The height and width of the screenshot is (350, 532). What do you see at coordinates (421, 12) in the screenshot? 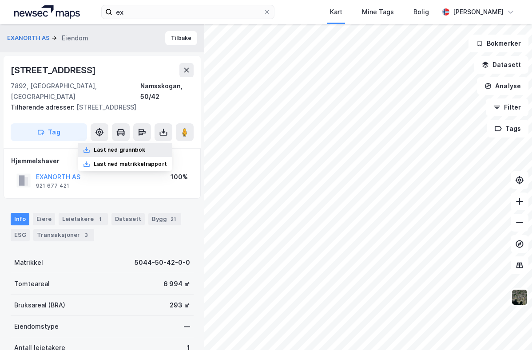
I see `div: Bolig` at bounding box center [421, 12].